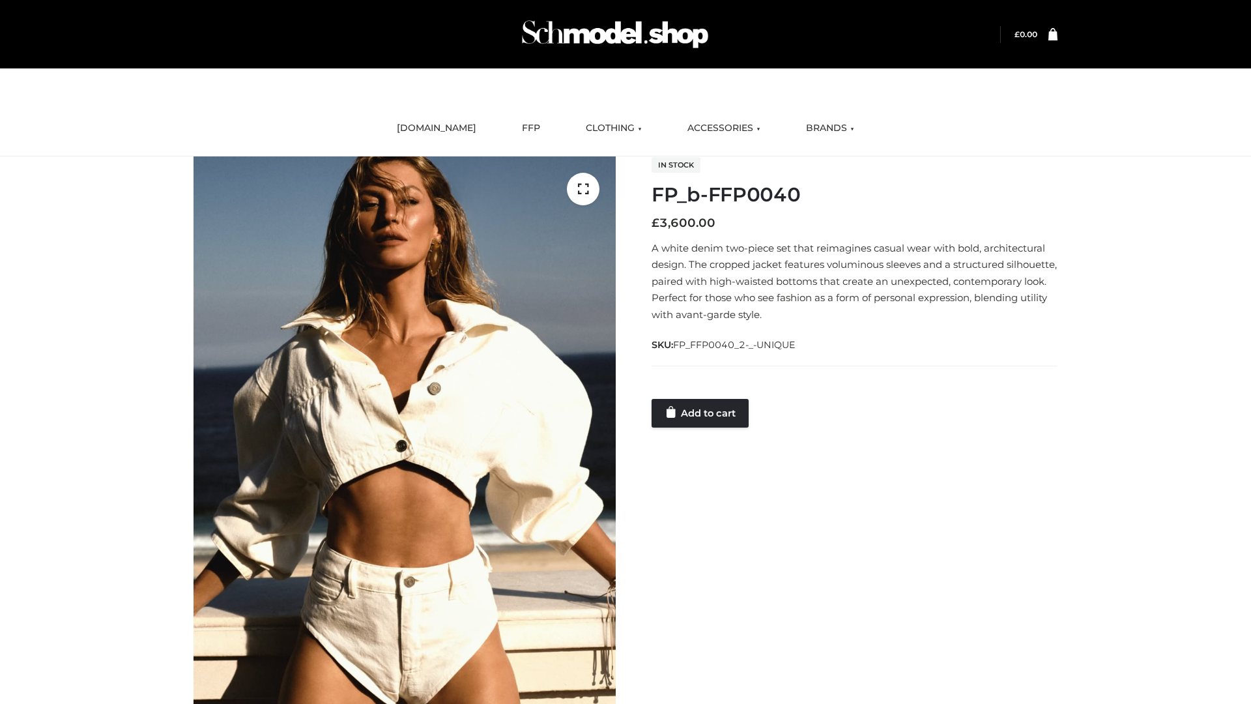 The width and height of the screenshot is (1251, 704). I want to click on bdi: 0.00, so click(1025, 34).